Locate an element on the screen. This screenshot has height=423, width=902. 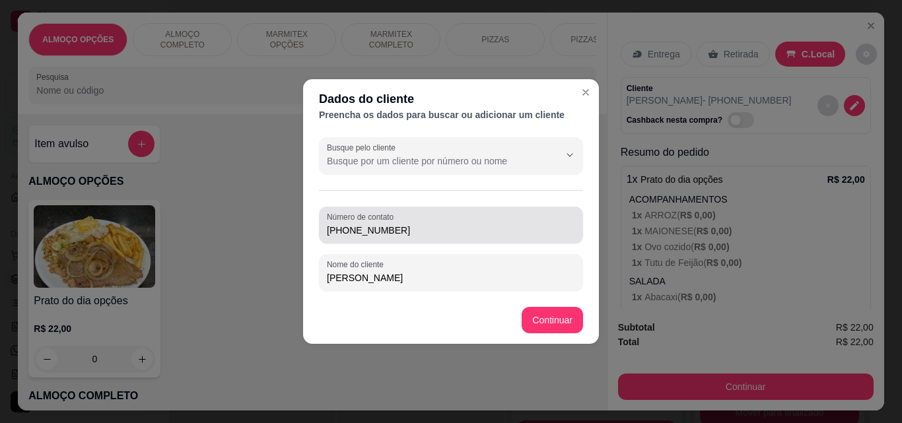
input: Nome do cliente is located at coordinates (451, 278).